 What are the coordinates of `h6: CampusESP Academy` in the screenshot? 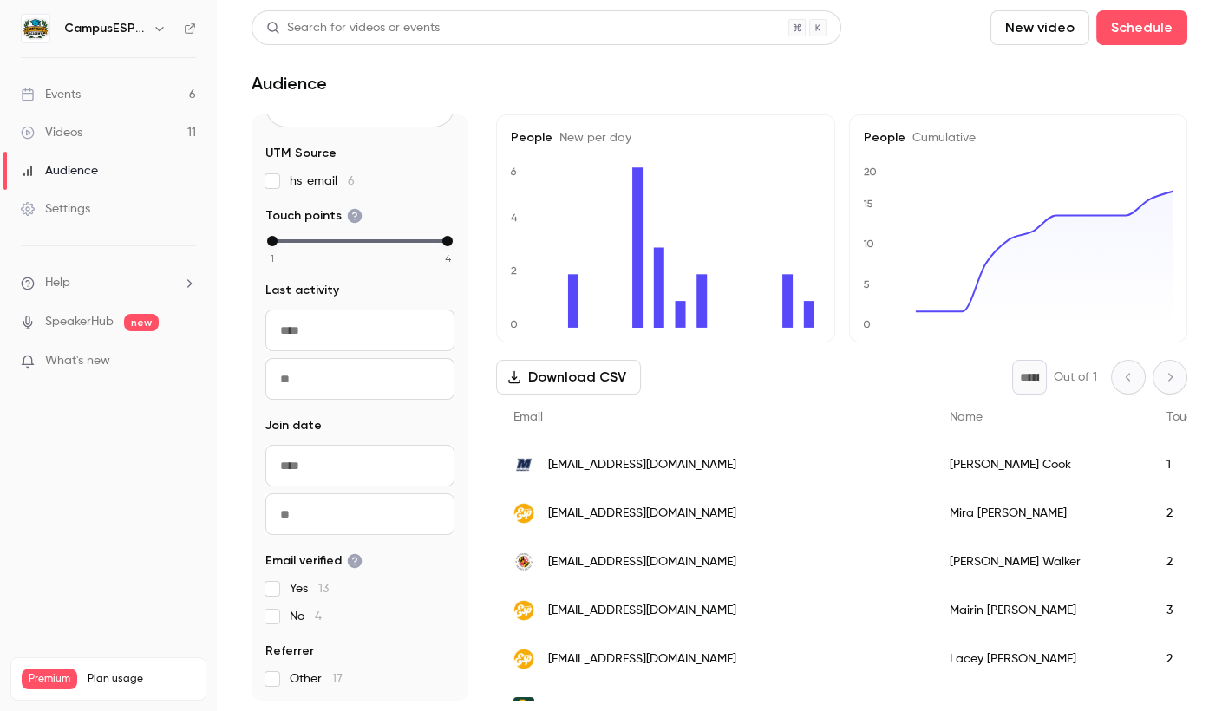 It's located at (105, 29).